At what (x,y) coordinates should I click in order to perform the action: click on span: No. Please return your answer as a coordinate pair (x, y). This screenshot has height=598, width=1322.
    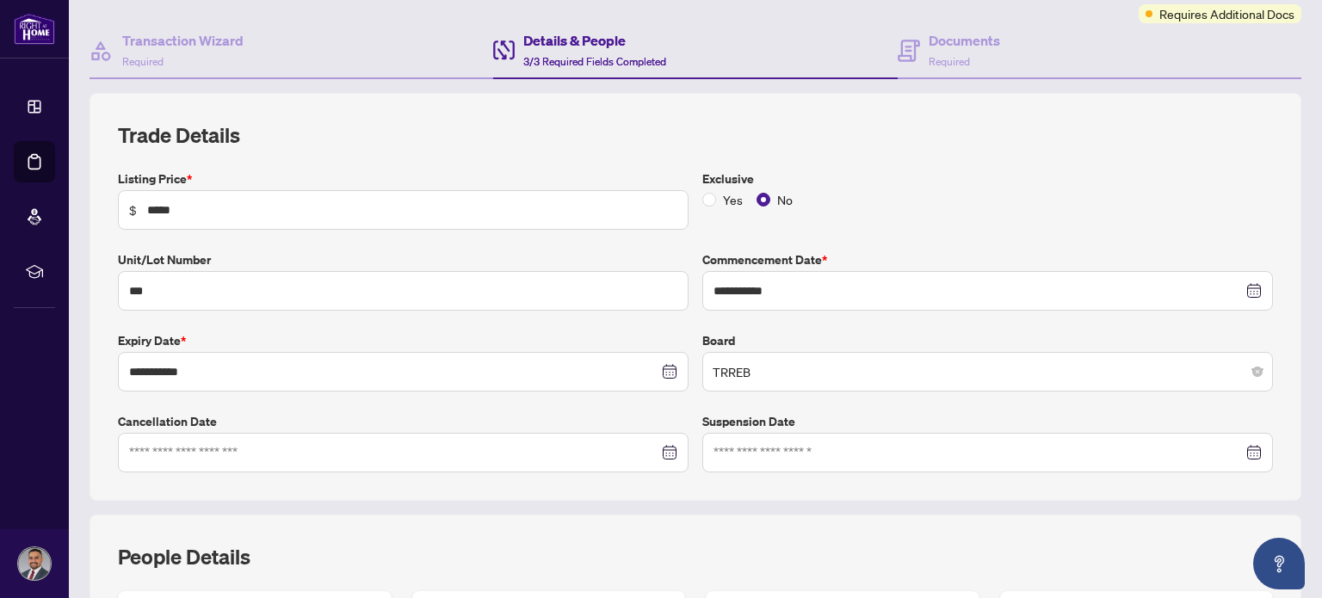
    Looking at the image, I should click on (785, 200).